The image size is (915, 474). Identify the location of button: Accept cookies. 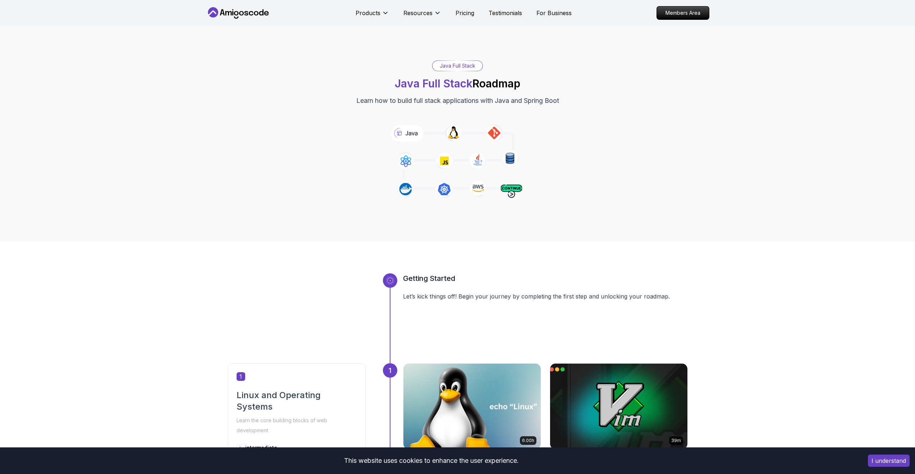
(889, 461).